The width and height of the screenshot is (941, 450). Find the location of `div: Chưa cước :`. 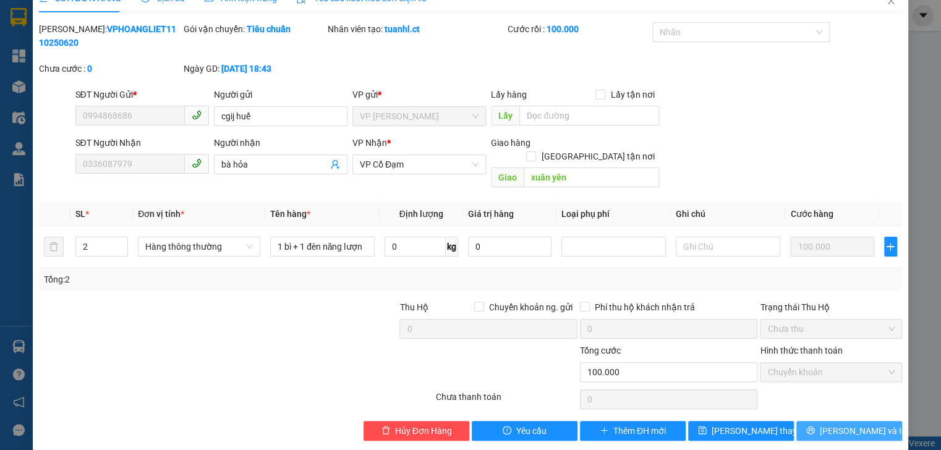

div: Chưa cước : is located at coordinates (109, 69).